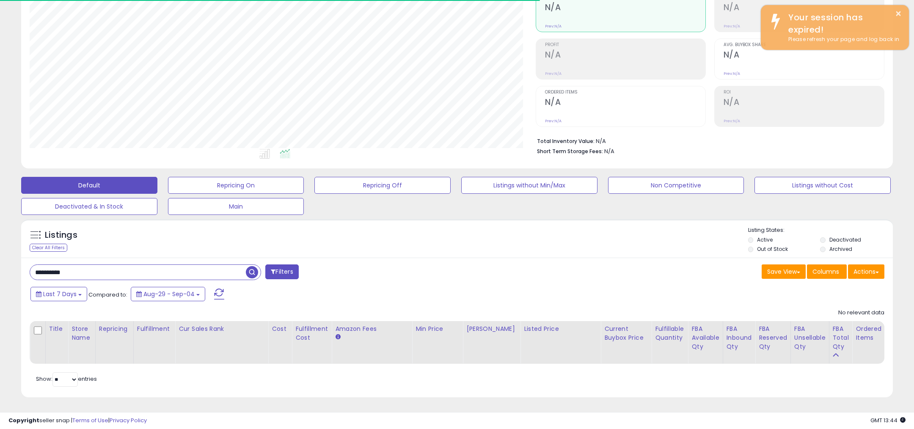 This screenshot has height=429, width=914. Describe the element at coordinates (840, 337) in the screenshot. I see `div: FBA Total Qty` at that location.